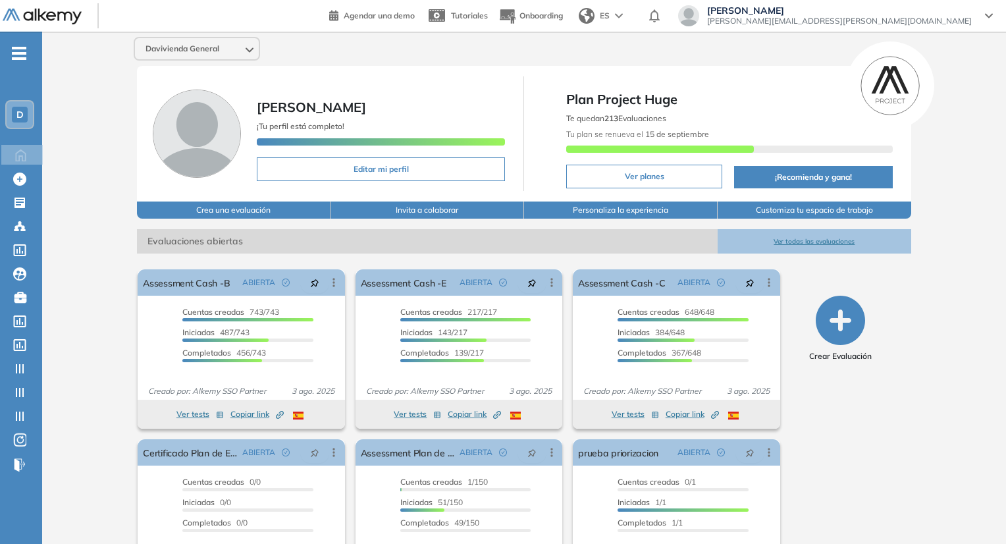  I want to click on button: Crear Evaluación, so click(840, 329).